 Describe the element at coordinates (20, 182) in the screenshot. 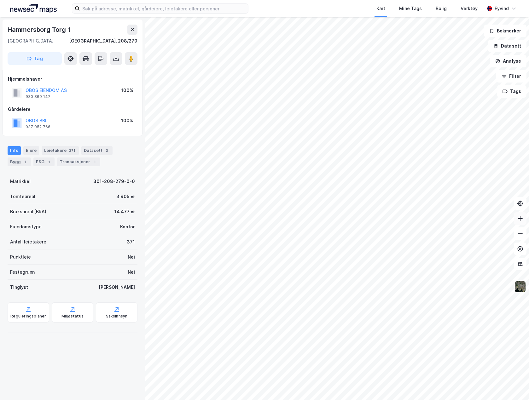

I see `div: Matrikkel` at that location.